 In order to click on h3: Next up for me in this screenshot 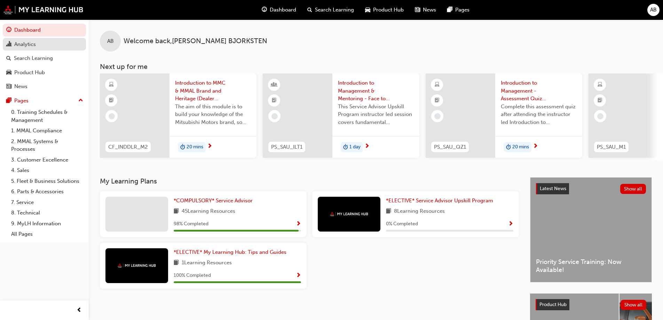, I will do `click(376, 66)`.